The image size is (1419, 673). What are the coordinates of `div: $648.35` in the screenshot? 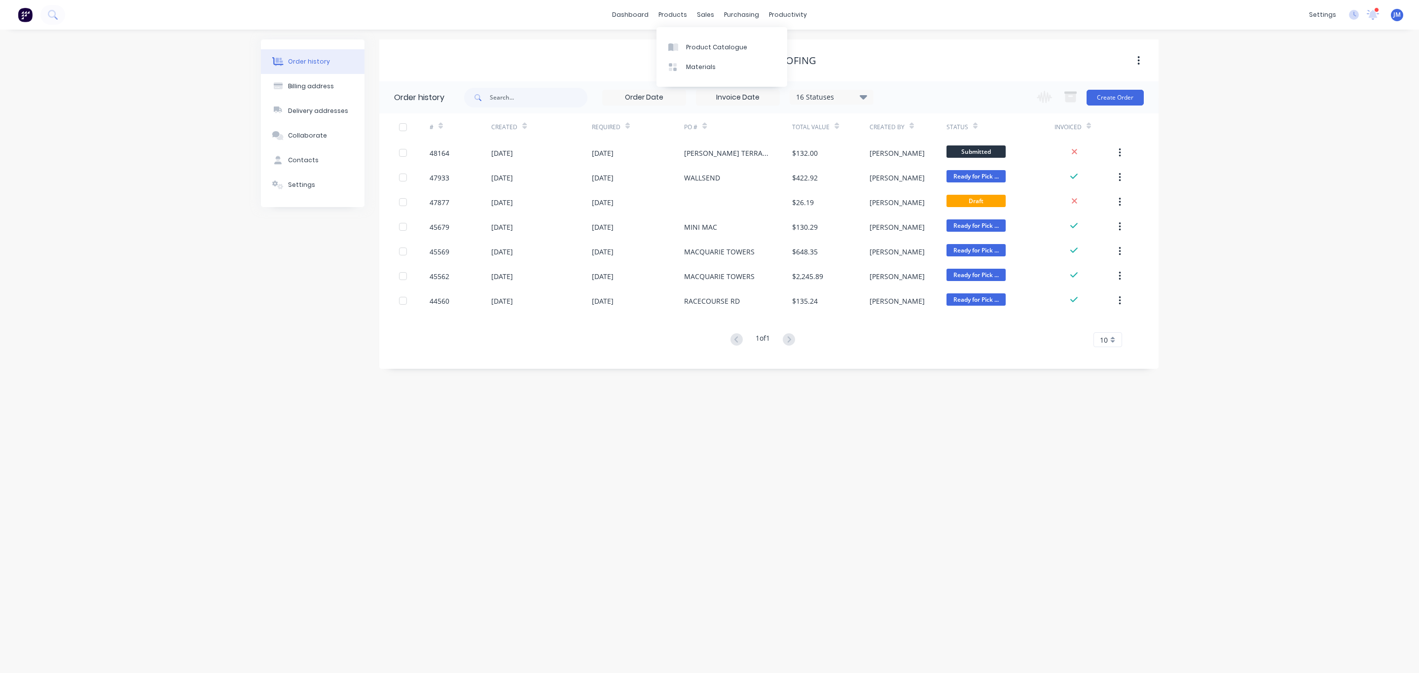 It's located at (805, 252).